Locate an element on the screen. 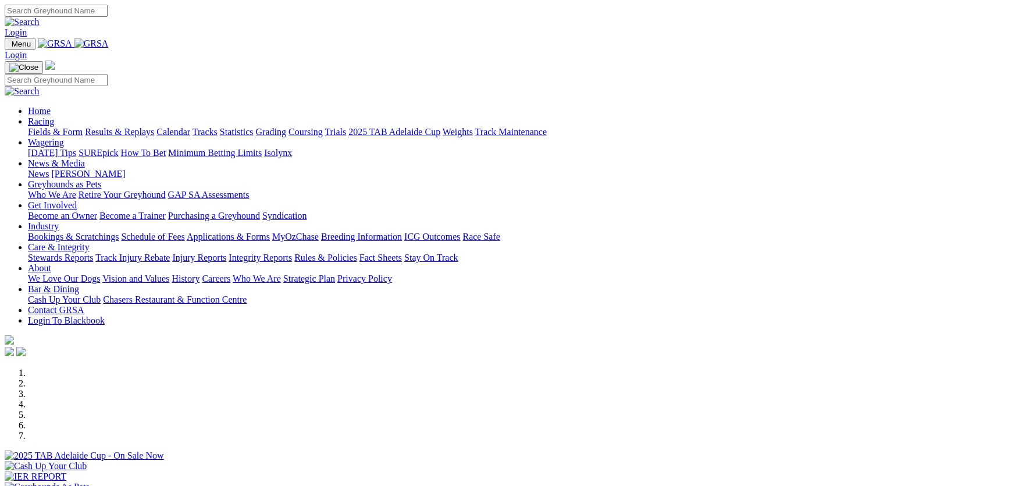  a: Bookings & Scratchings is located at coordinates (73, 236).